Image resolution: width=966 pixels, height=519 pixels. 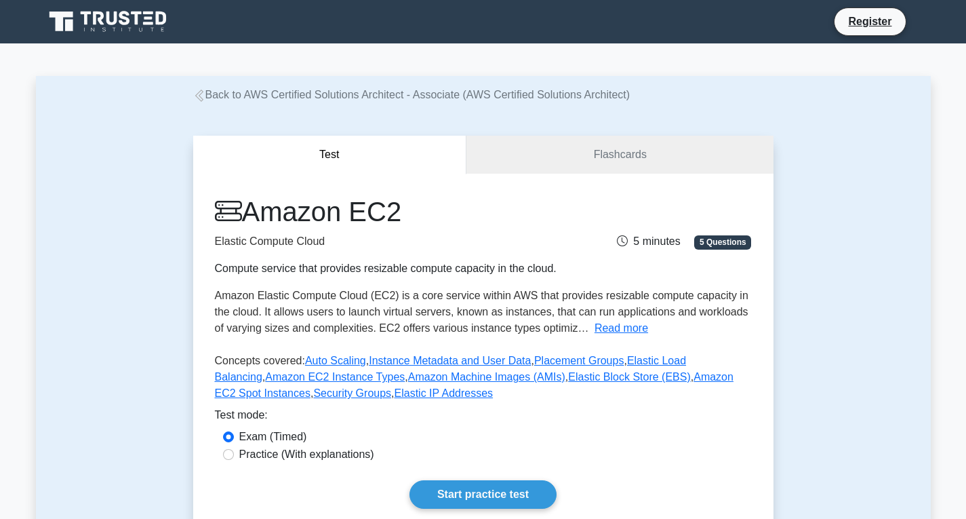 What do you see at coordinates (352, 392) in the screenshot?
I see `a: Security Groups` at bounding box center [352, 392].